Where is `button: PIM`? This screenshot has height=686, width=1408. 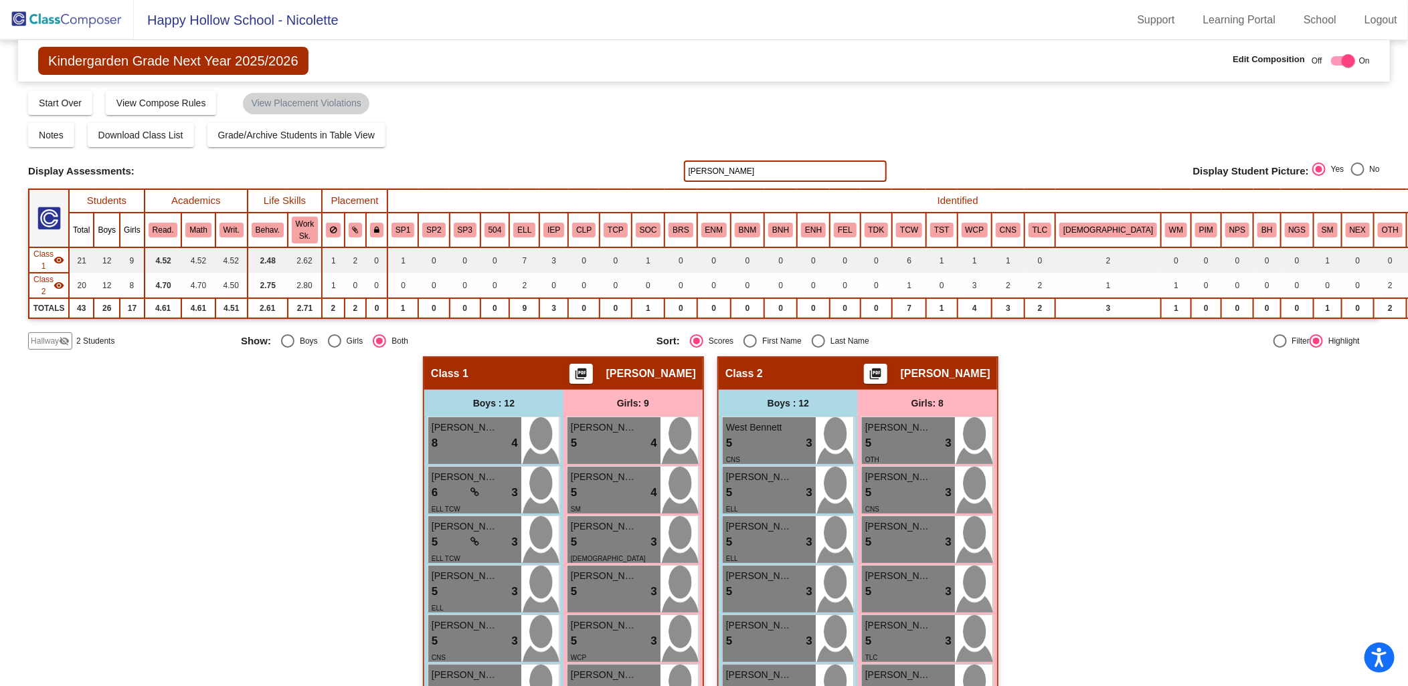 button: PIM is located at coordinates (1206, 230).